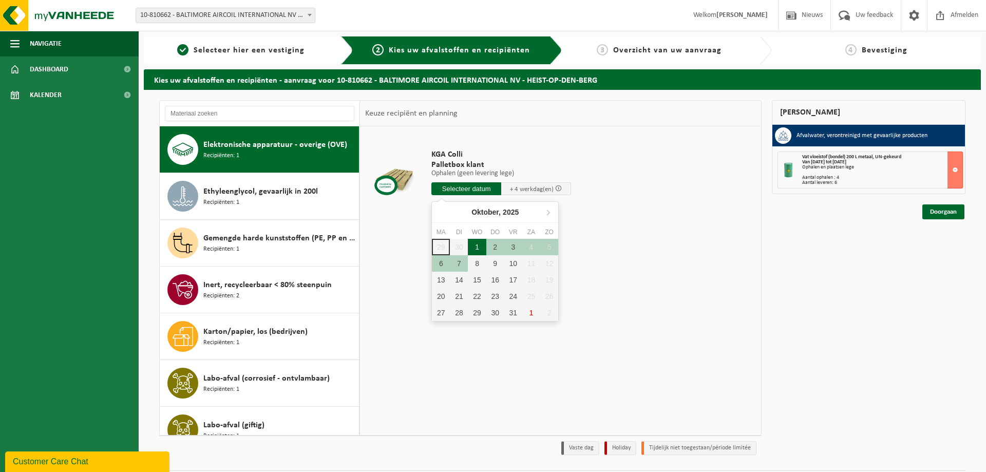 This screenshot has width=986, height=472. What do you see at coordinates (268, 285) in the screenshot?
I see `span: Inert, recycleerbaar < 80% steenpuin` at bounding box center [268, 285].